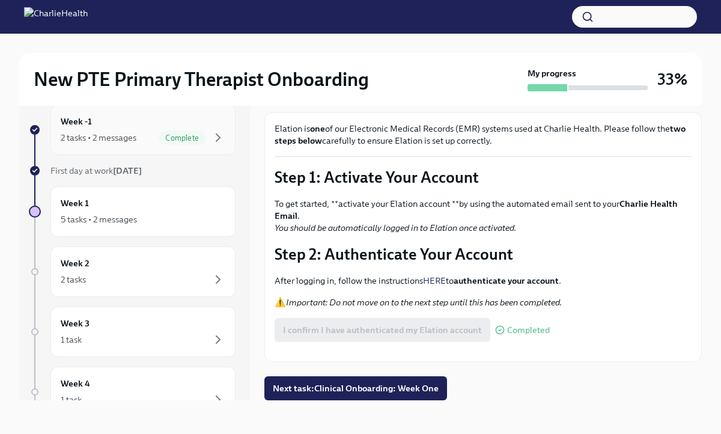 This screenshot has width=721, height=434. I want to click on strong: one, so click(317, 129).